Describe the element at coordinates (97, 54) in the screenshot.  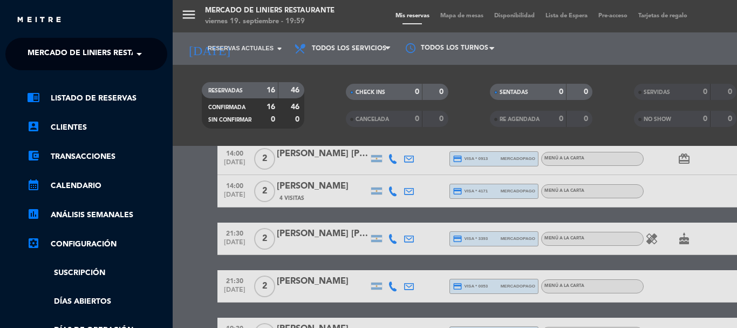
I see `span: Mercado de Liniers Restaurante` at that location.